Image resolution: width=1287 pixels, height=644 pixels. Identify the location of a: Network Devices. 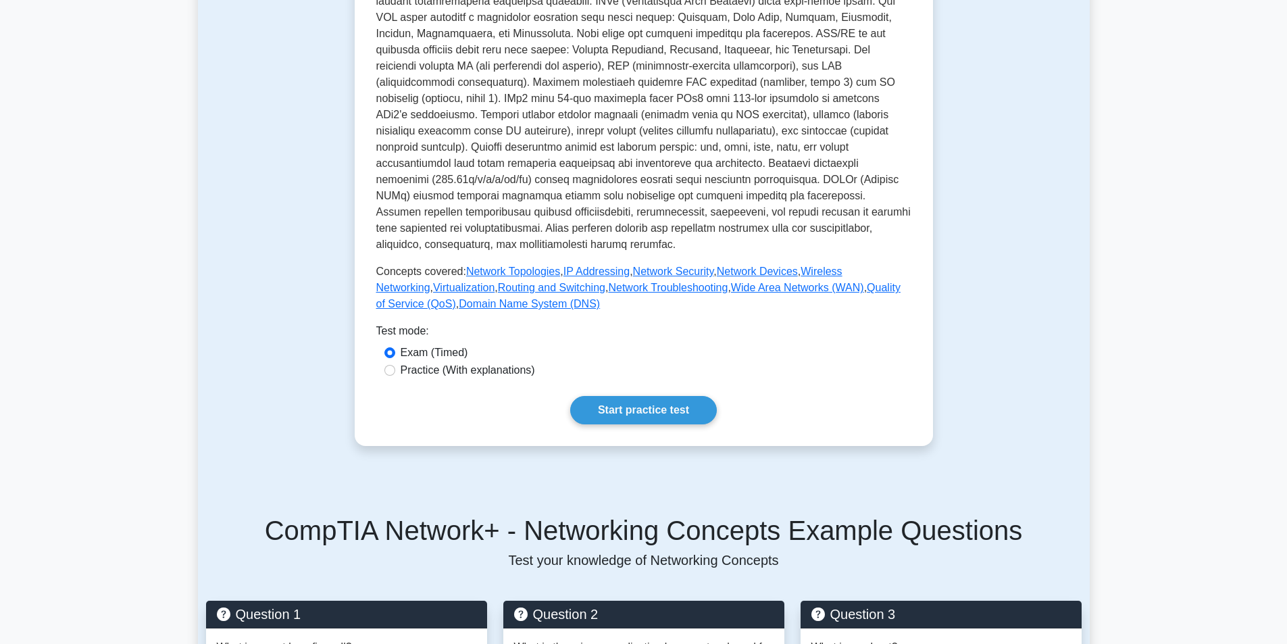
(757, 271).